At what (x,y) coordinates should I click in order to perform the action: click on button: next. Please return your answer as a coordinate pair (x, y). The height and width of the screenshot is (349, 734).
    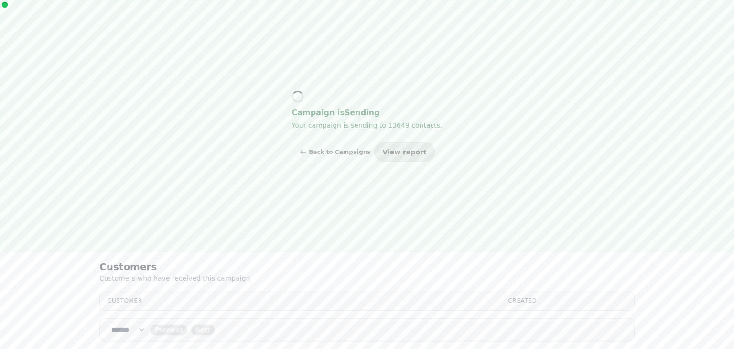
    Looking at the image, I should click on (203, 330).